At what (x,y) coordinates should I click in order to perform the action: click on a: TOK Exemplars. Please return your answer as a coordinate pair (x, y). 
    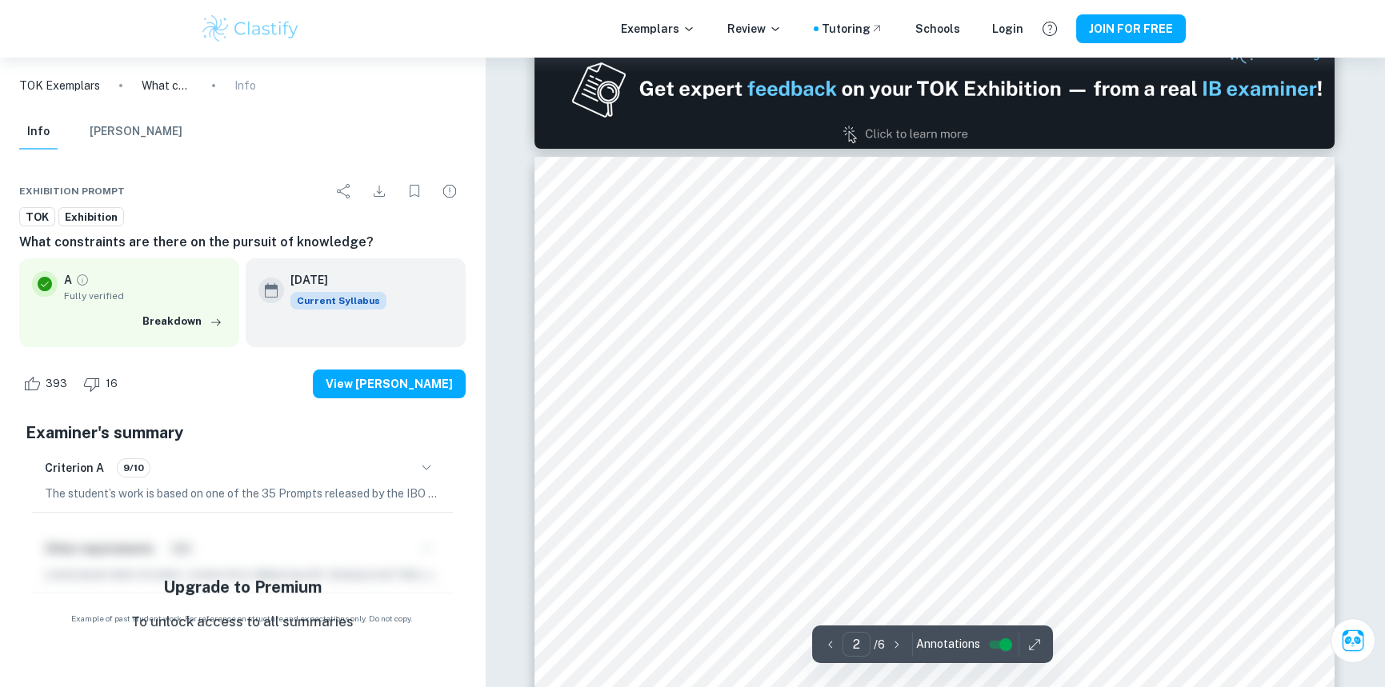
    Looking at the image, I should click on (59, 86).